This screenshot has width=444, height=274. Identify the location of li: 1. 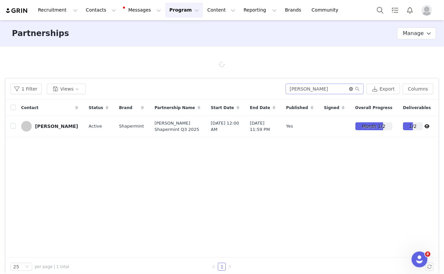
(222, 267).